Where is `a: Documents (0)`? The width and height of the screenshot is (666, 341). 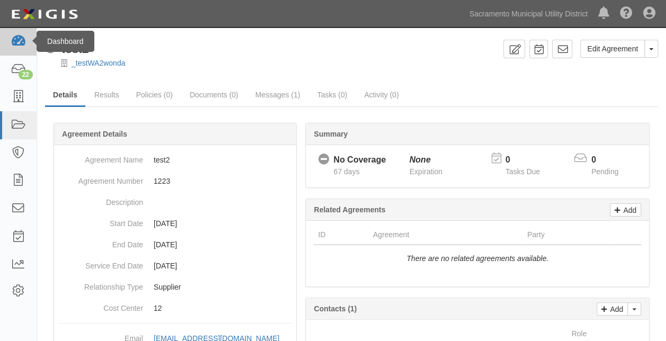
a: Documents (0) is located at coordinates (214, 95).